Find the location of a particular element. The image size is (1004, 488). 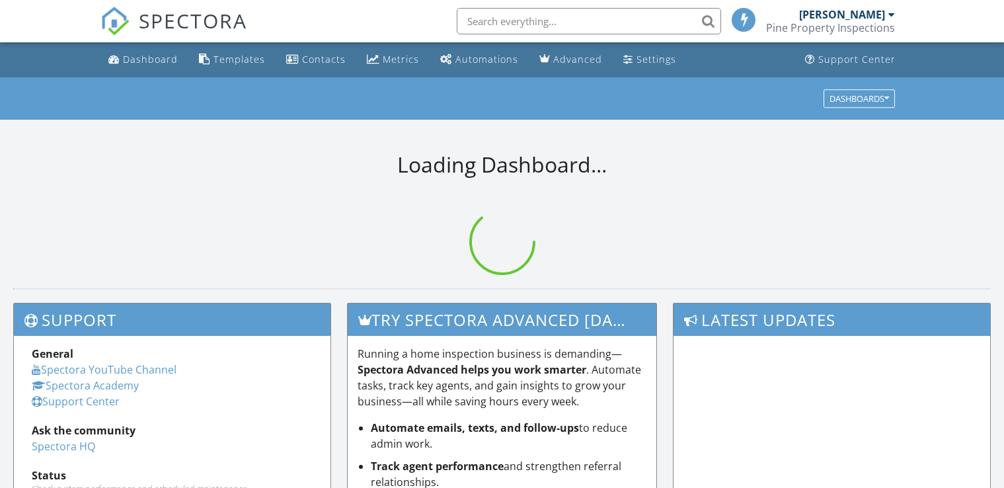

a: Spectora HQ is located at coordinates (63, 446).